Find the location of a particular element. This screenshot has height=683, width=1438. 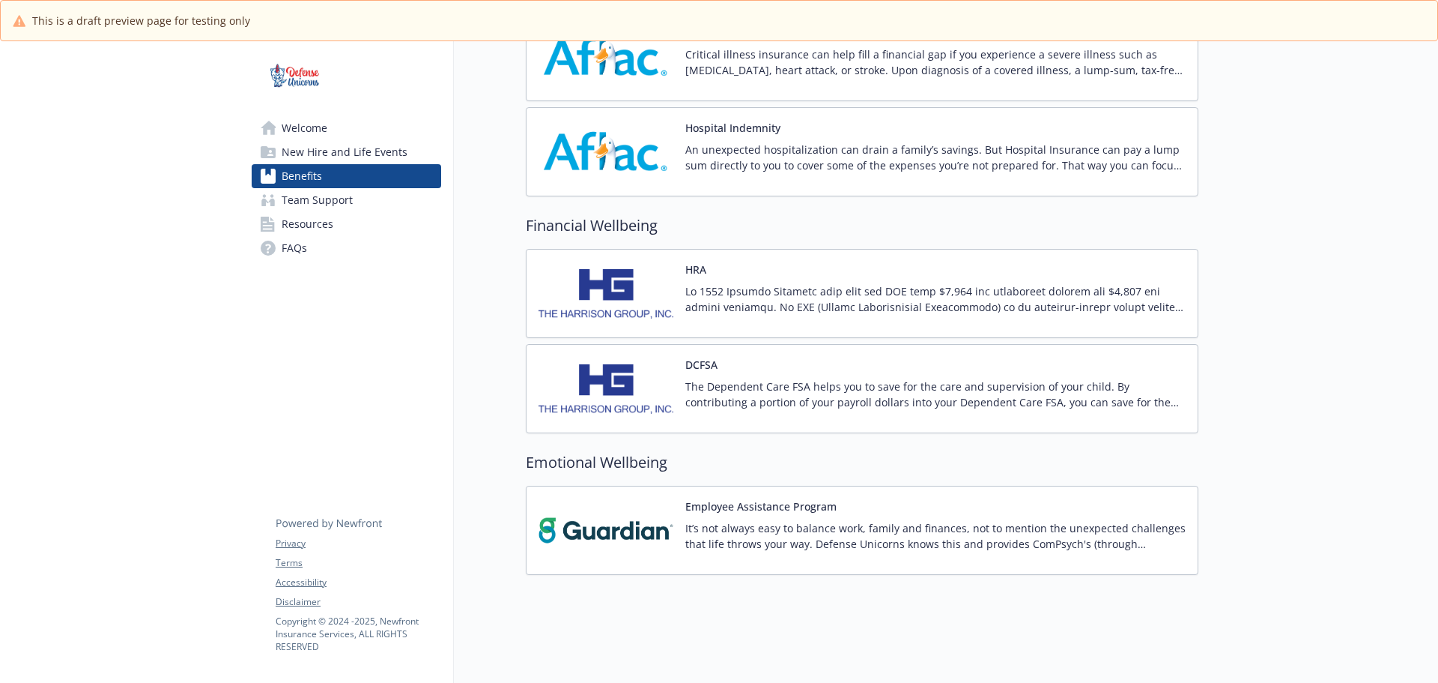

p: An unexpected hospitalization can drain a family’s savings. But Hospital Insurance can pay a lump... is located at coordinates (936, 157).